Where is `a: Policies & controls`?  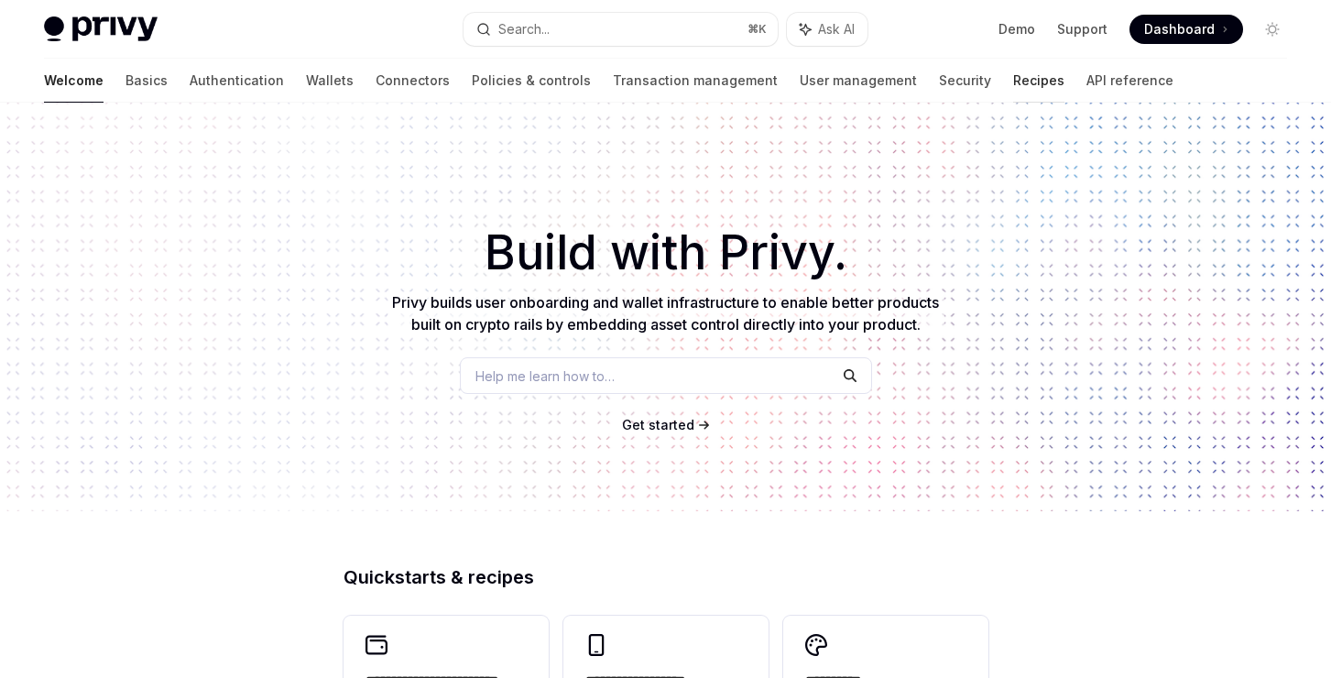
a: Policies & controls is located at coordinates (531, 81).